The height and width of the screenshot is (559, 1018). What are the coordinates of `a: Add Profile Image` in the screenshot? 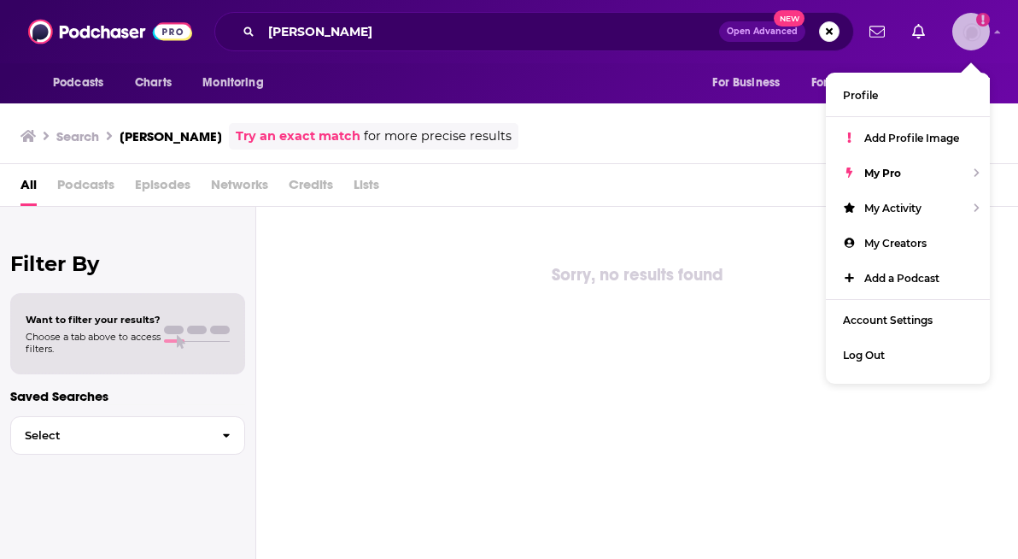 It's located at (908, 138).